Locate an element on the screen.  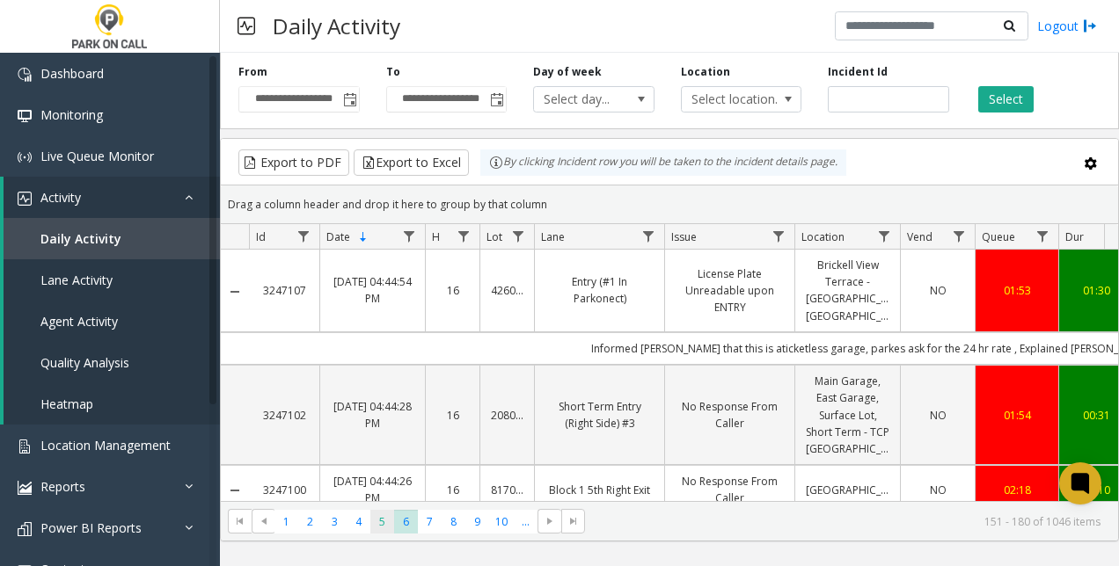
span: Agent Activity is located at coordinates (79, 321).